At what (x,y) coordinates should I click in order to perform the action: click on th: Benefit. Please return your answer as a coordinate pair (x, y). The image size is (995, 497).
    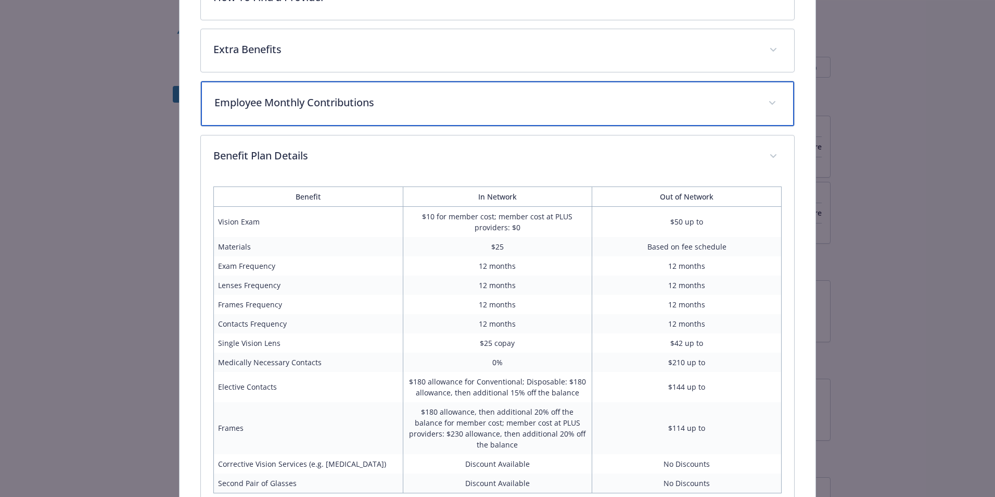
    Looking at the image, I should click on (309, 196).